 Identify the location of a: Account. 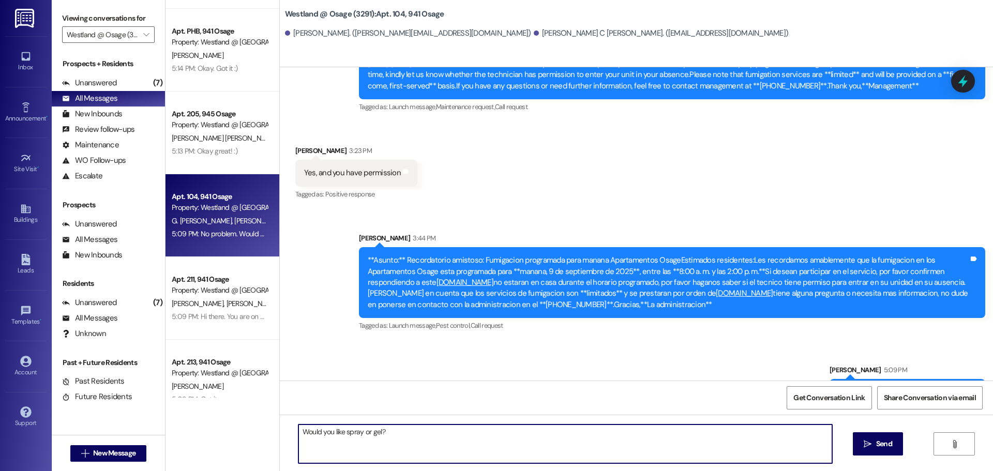
(26, 367).